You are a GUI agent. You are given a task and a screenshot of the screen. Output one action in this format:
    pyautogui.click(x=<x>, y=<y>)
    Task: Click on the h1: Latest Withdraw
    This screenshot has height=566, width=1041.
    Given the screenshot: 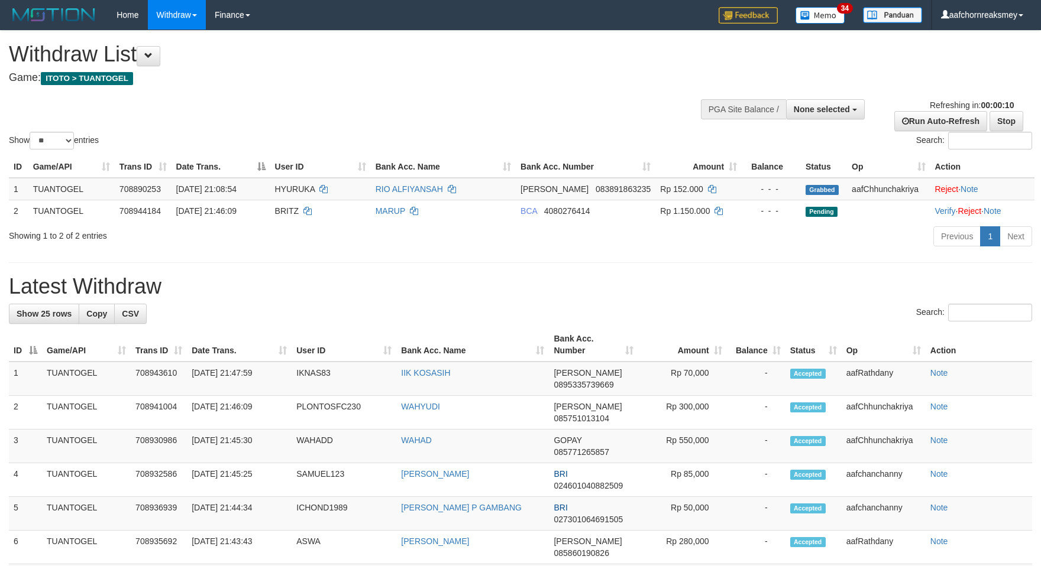 What is the action you would take?
    pyautogui.click(x=520, y=287)
    